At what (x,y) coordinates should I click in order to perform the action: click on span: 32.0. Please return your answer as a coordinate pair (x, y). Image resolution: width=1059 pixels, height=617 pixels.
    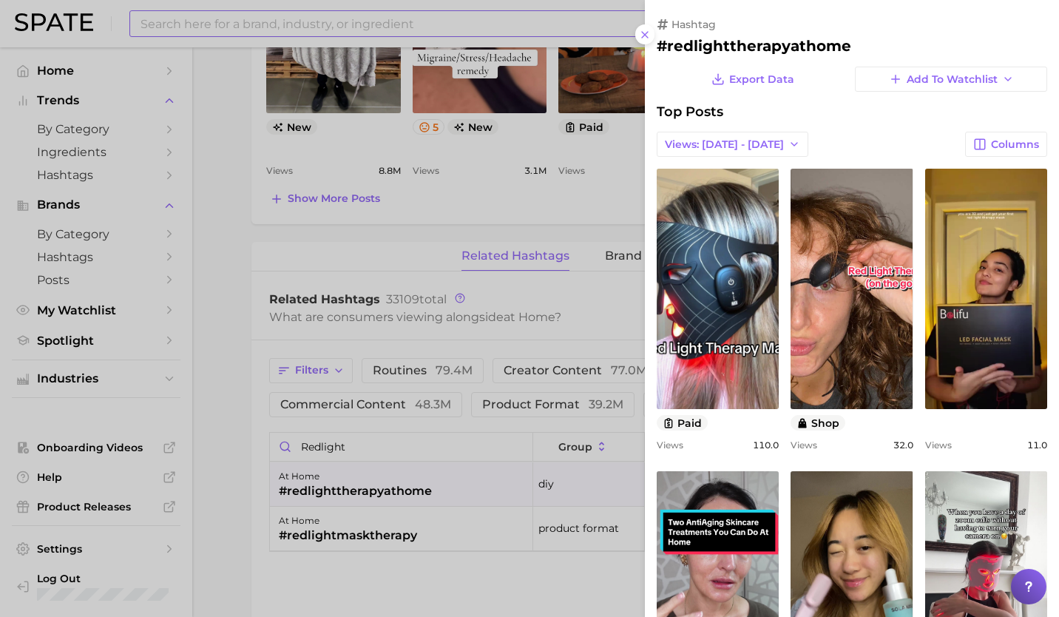
    Looking at the image, I should click on (903, 444).